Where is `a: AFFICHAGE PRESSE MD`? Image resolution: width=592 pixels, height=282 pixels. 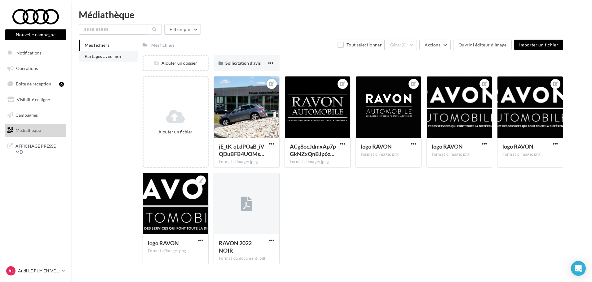
a: AFFICHAGE PRESSE MD is located at coordinates (36, 148).